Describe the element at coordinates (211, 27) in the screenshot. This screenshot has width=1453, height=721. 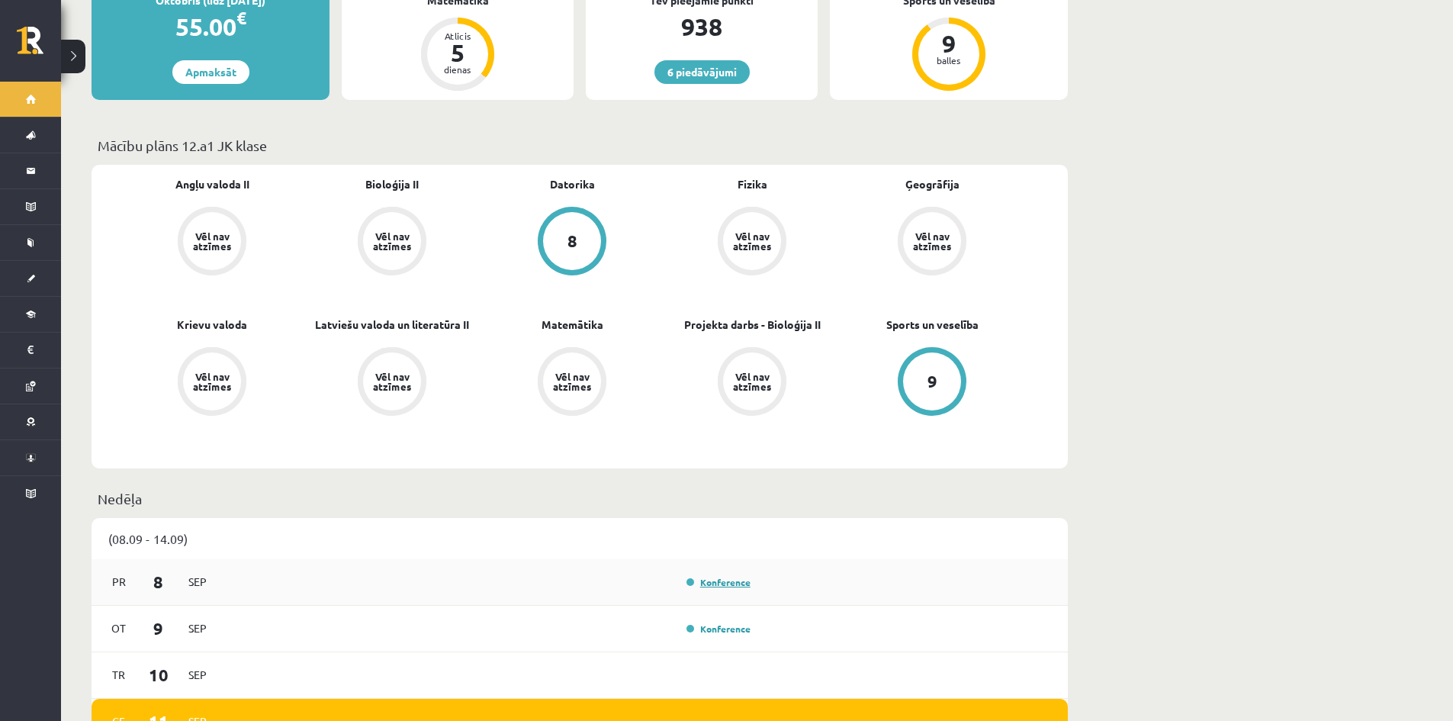
I see `div: 55.00` at that location.